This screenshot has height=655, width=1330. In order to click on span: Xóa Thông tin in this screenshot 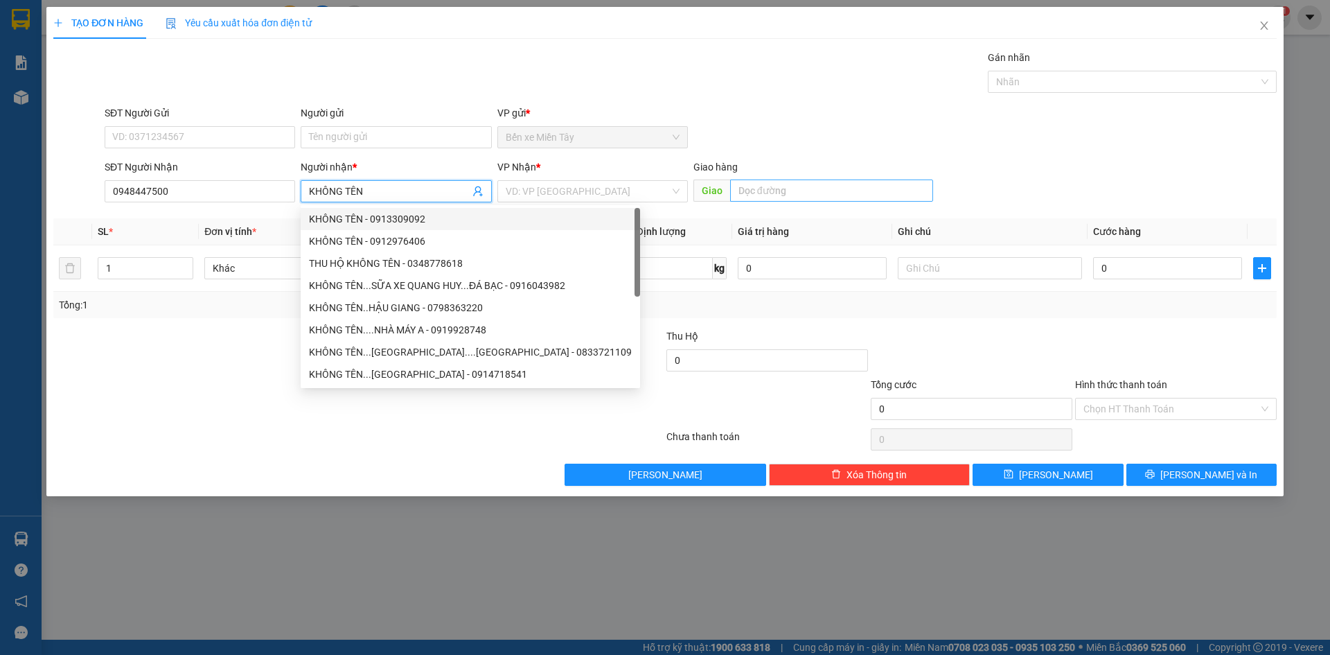, I will do `click(876, 475)`.